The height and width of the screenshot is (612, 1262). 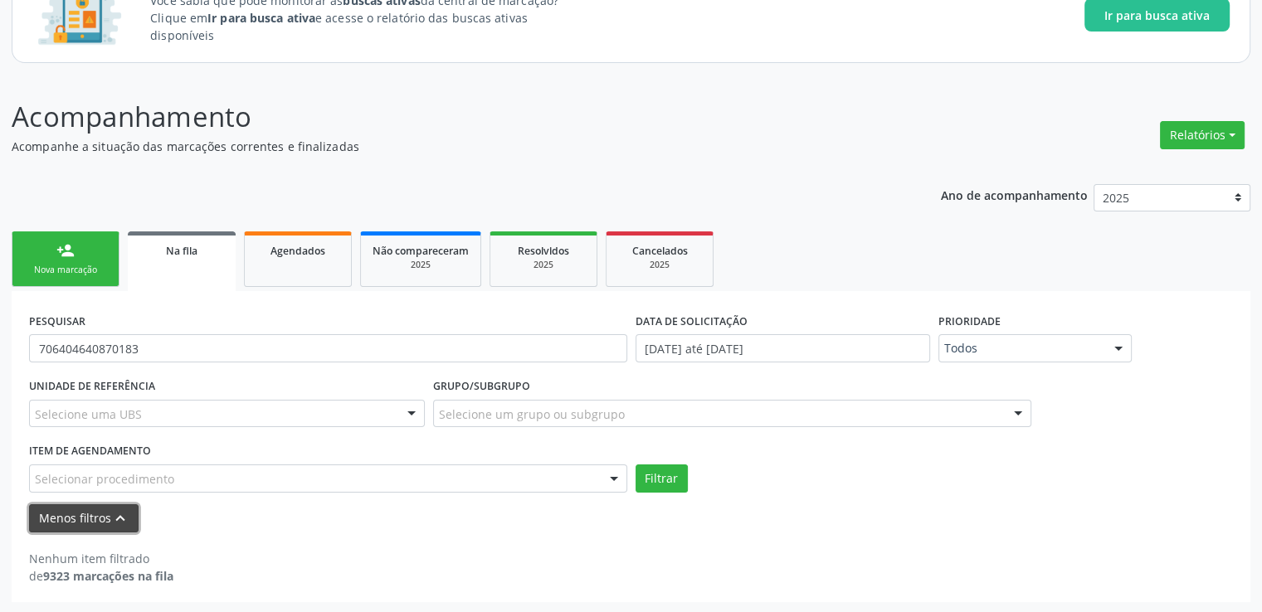 What do you see at coordinates (660, 251) in the screenshot?
I see `span: Cancelados` at bounding box center [660, 251].